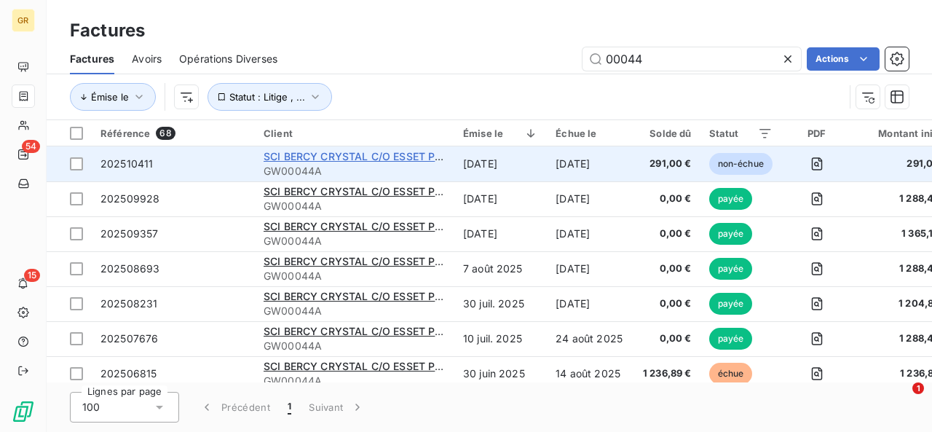  What do you see at coordinates (23, 411) in the screenshot?
I see `img: Logo LeanPay` at bounding box center [23, 411].